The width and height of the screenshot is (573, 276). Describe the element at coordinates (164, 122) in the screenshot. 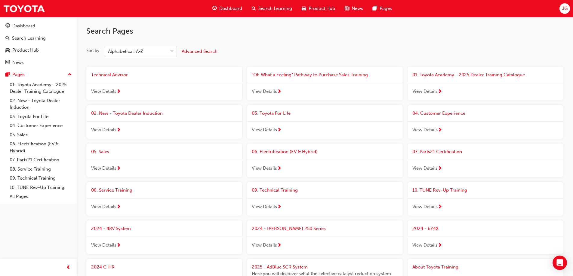

I see `a: 02. New - Toyota Dealer InductionView Details` at that location.